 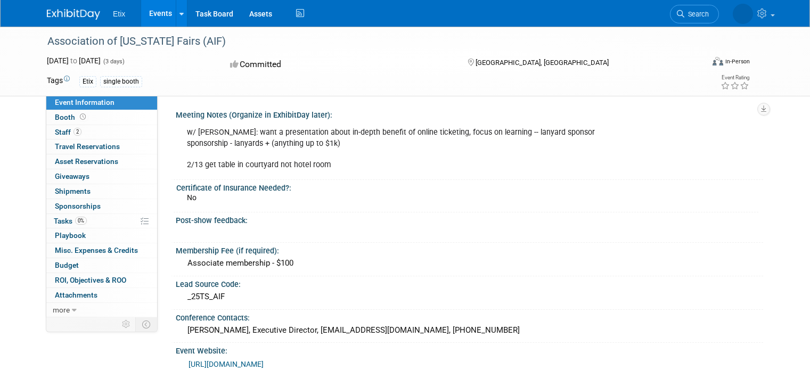 I want to click on div: Etix, so click(x=88, y=81).